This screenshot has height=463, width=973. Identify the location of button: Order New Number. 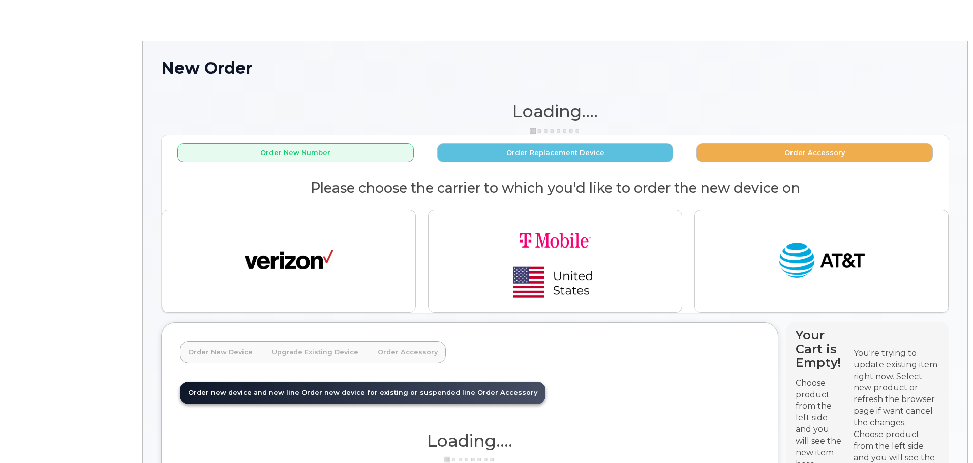
(295, 153).